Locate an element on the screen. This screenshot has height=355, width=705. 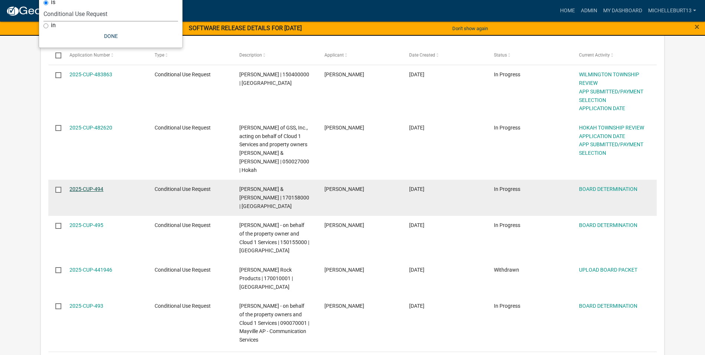
a: 2025-CUP-494 is located at coordinates (86, 189).